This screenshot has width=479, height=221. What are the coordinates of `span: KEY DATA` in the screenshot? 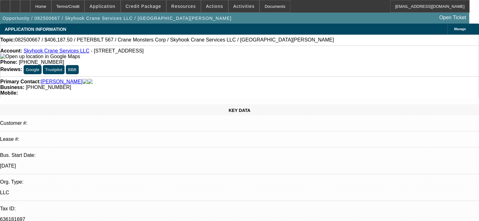 It's located at (239, 111).